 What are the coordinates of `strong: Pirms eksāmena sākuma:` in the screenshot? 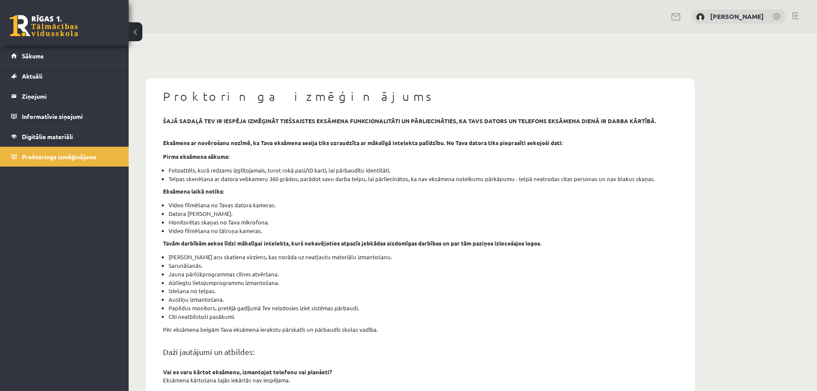 It's located at (196, 156).